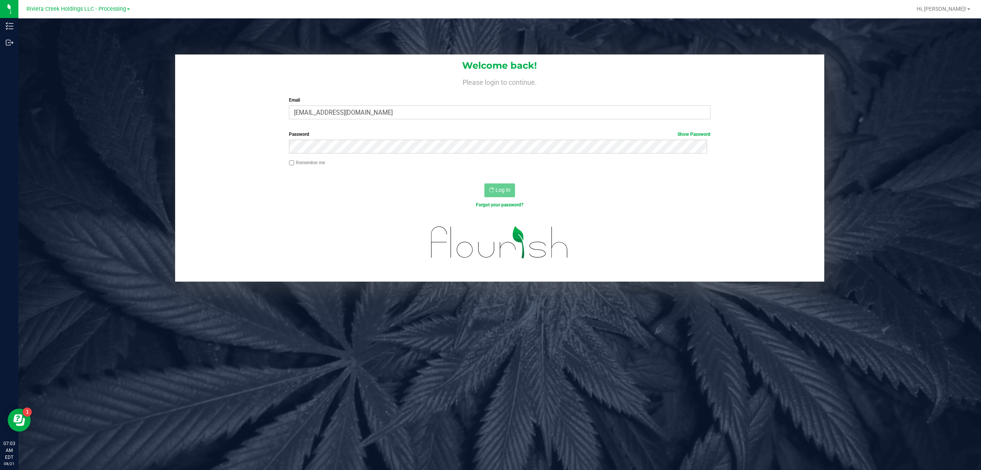 This screenshot has width=981, height=470. What do you see at coordinates (500, 205) in the screenshot?
I see `a: Forgot your password?` at bounding box center [500, 205].